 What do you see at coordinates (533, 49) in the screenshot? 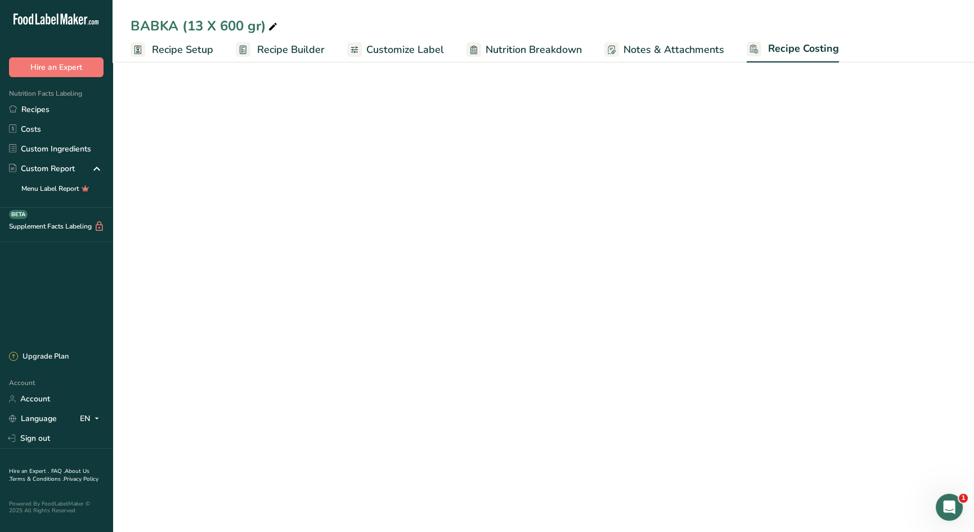
I see `span: Nutrition Breakdown` at bounding box center [533, 49].